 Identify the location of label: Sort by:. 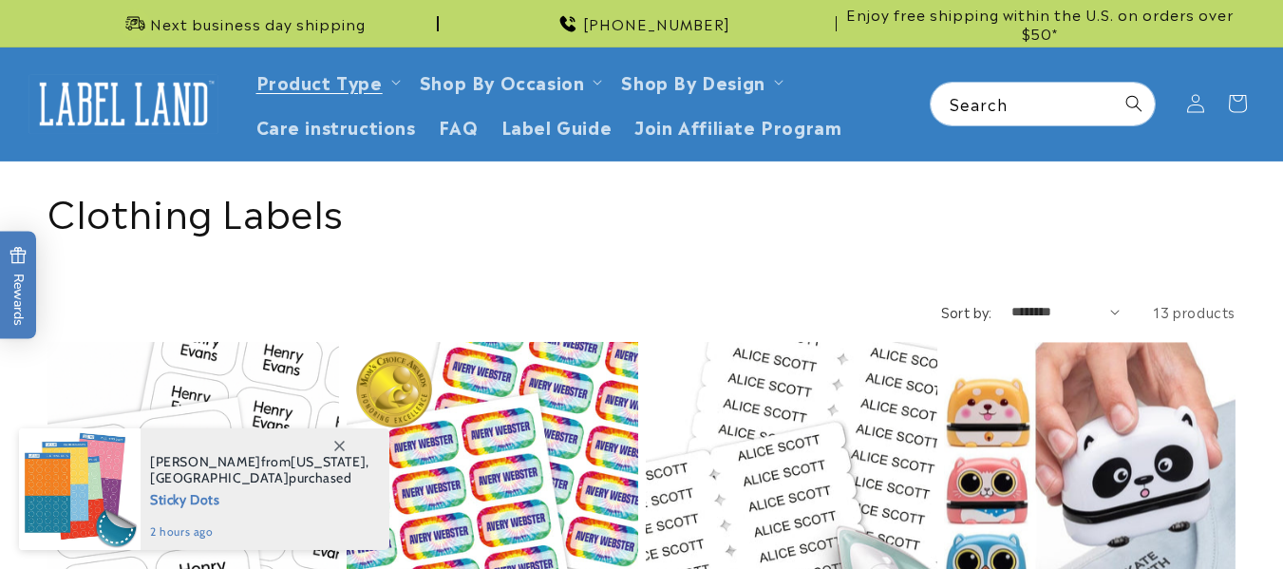
(967, 312).